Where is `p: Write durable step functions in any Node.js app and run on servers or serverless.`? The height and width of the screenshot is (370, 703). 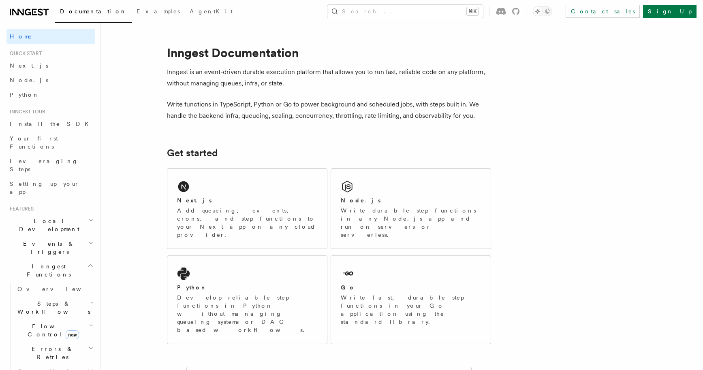 p: Write durable step functions in any Node.js app and run on servers or serverless. is located at coordinates (411, 223).